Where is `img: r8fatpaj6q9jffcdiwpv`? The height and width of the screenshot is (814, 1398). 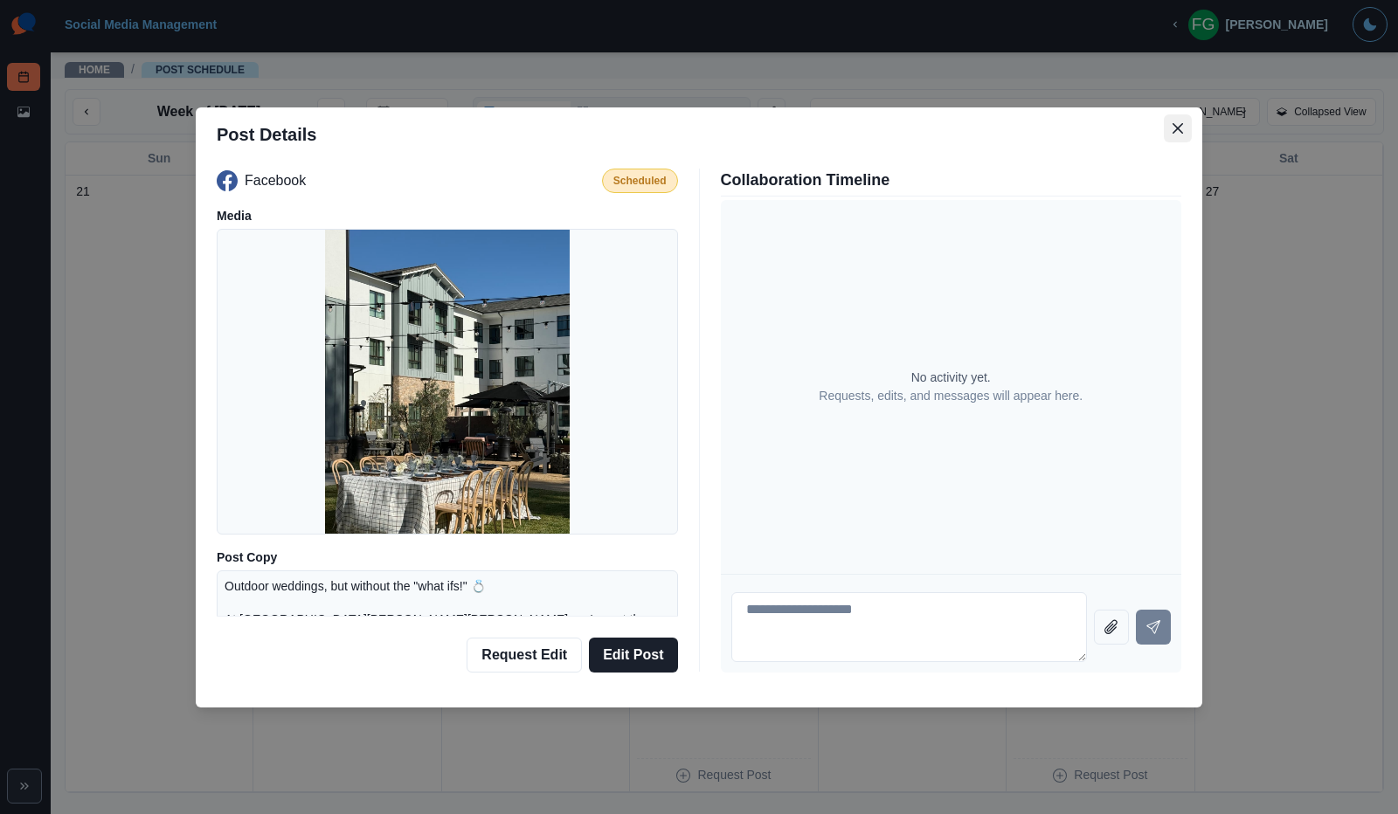 img: r8fatpaj6q9jffcdiwpv is located at coordinates (447, 382).